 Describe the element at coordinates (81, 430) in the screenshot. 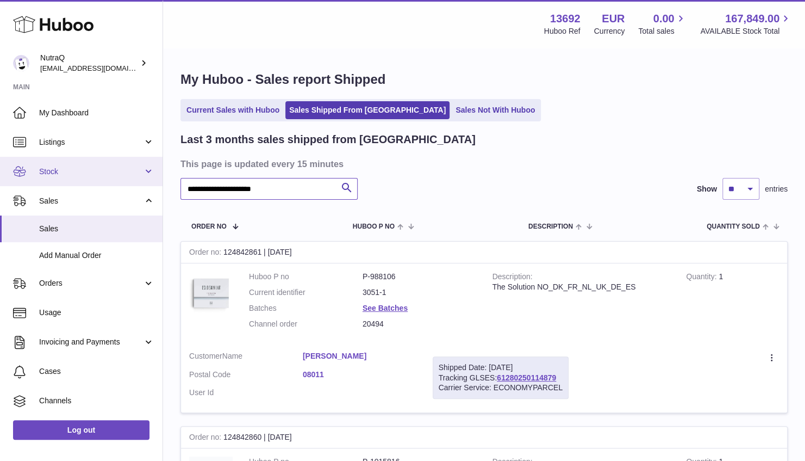

I see `a: Log out` at that location.